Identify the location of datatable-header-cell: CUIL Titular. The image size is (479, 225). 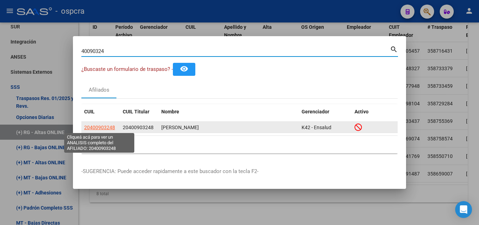
(139, 112).